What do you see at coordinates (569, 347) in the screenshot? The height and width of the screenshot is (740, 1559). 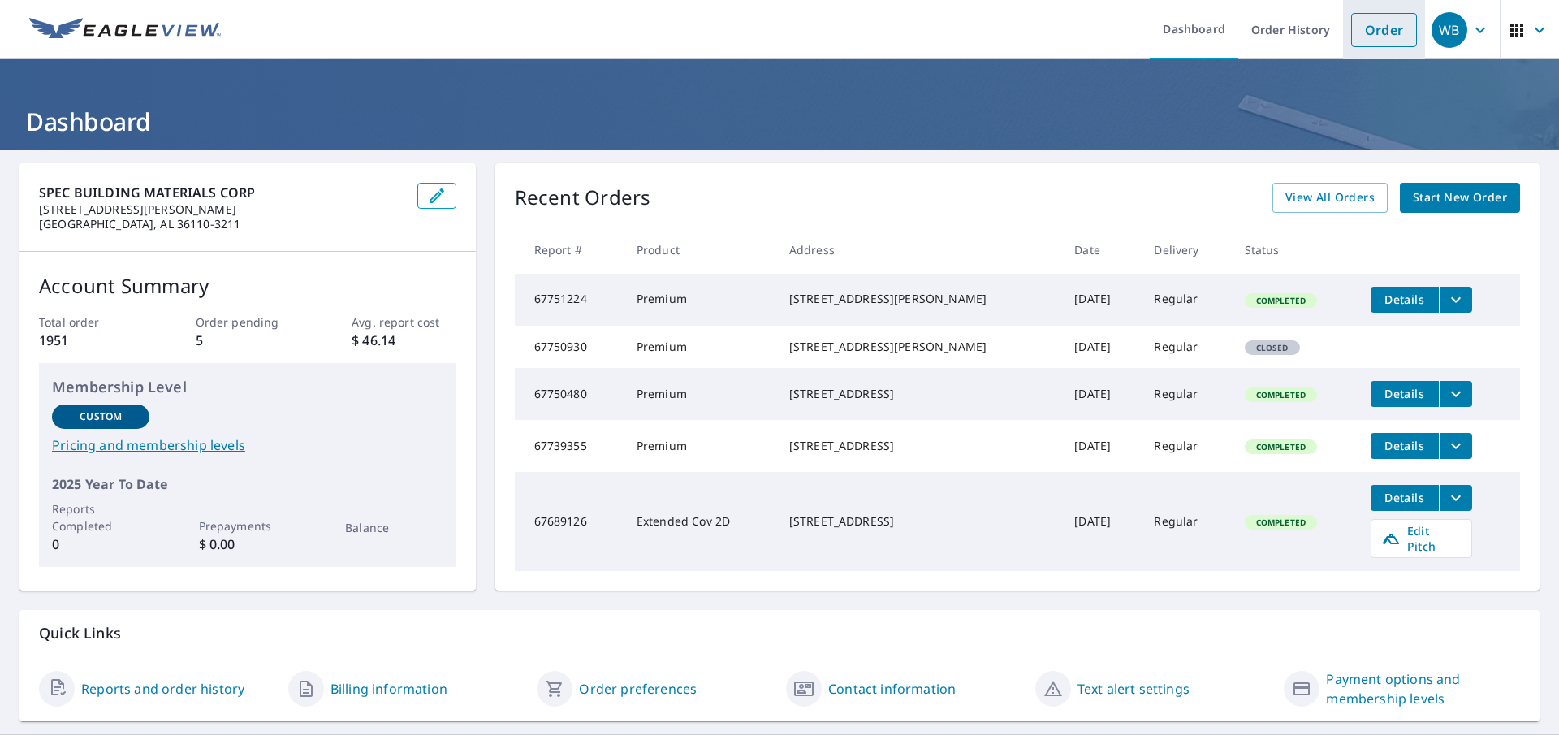 I see `td: 67750930` at bounding box center [569, 347].